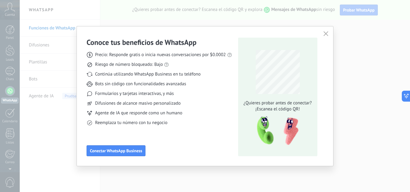 The width and height of the screenshot is (410, 192). What do you see at coordinates (129, 65) in the screenshot?
I see `span: Riesgo de número bloqueado: Bajo` at bounding box center [129, 65].